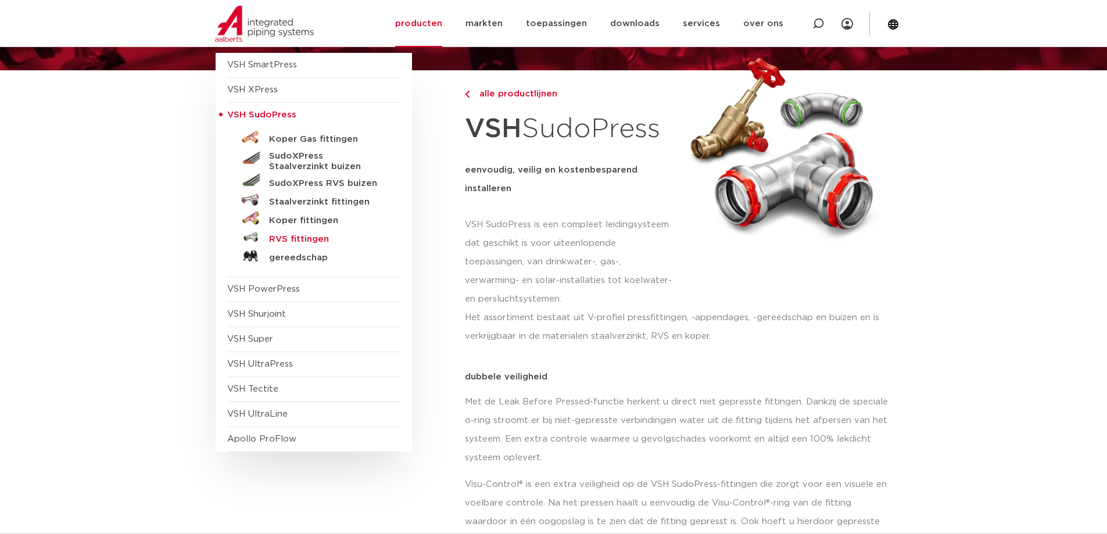  Describe the element at coordinates (260, 364) in the screenshot. I see `span: VSH UltraPress` at that location.